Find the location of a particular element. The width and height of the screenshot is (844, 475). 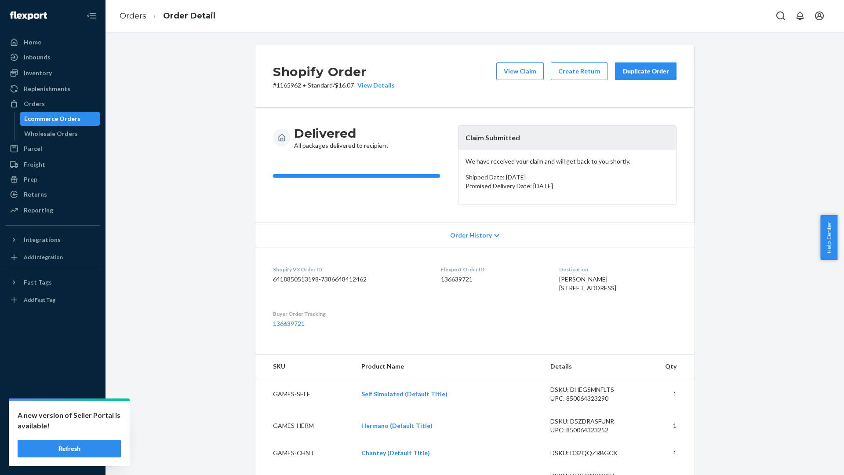

div: Wholesale Orders is located at coordinates (51, 134).